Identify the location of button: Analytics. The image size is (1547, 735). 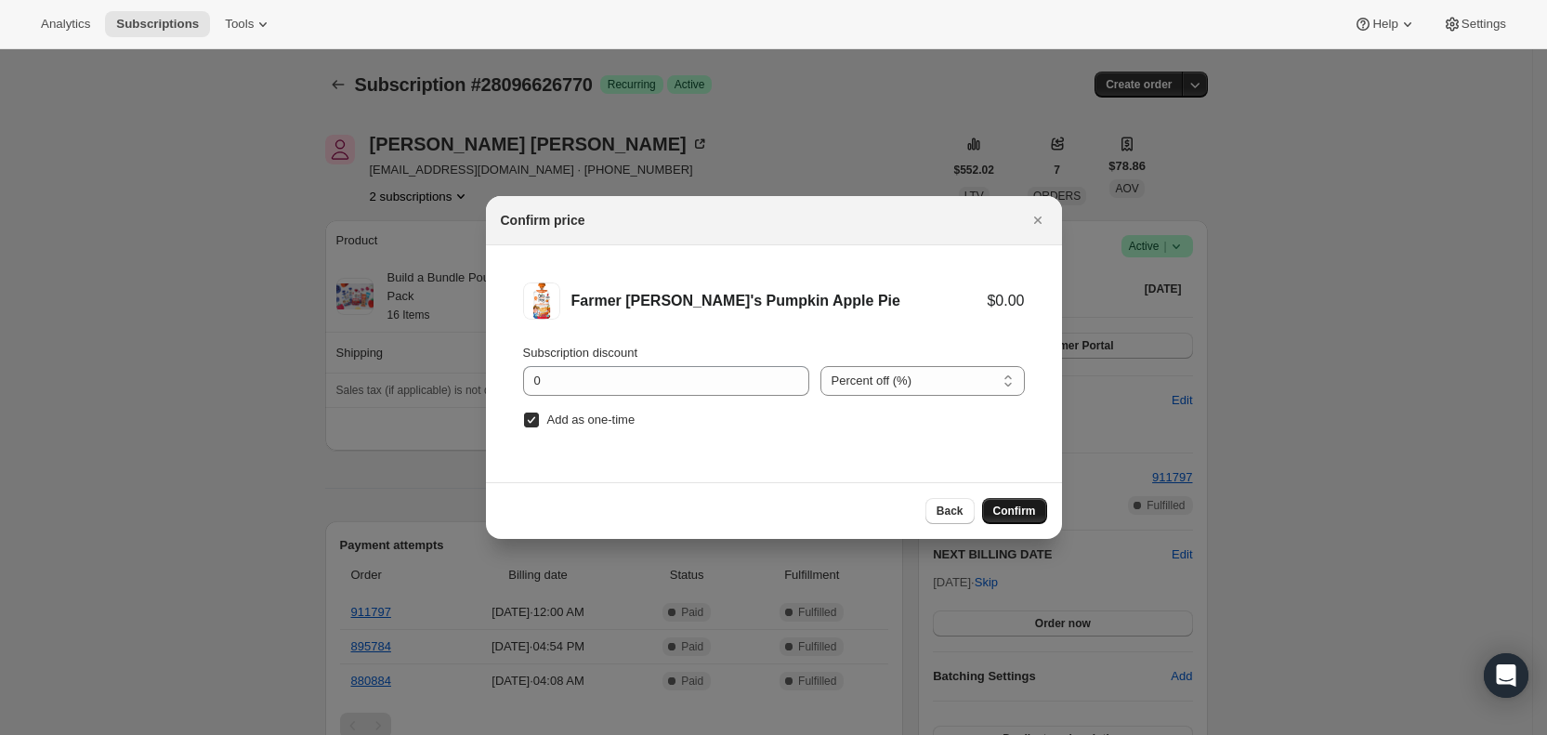
(65, 24).